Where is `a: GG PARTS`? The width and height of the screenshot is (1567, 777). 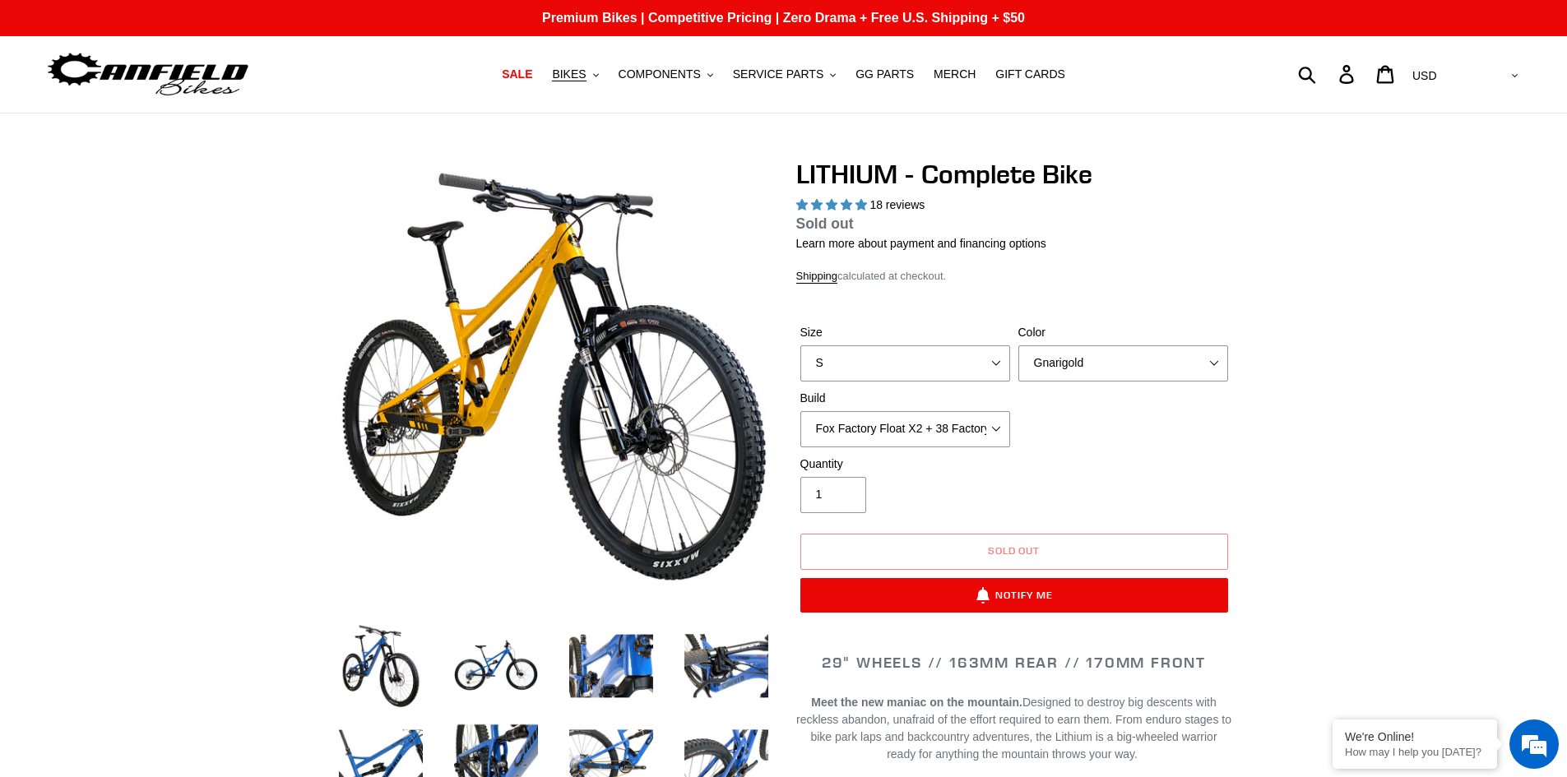 a: GG PARTS is located at coordinates (884, 74).